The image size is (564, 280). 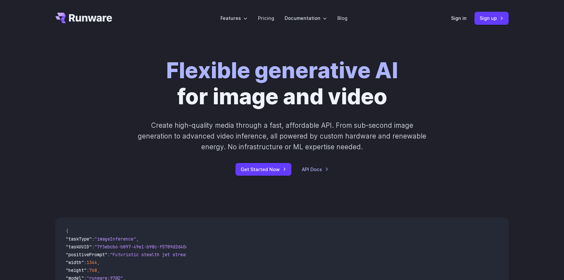 I want to click on span: 768, so click(x=93, y=270).